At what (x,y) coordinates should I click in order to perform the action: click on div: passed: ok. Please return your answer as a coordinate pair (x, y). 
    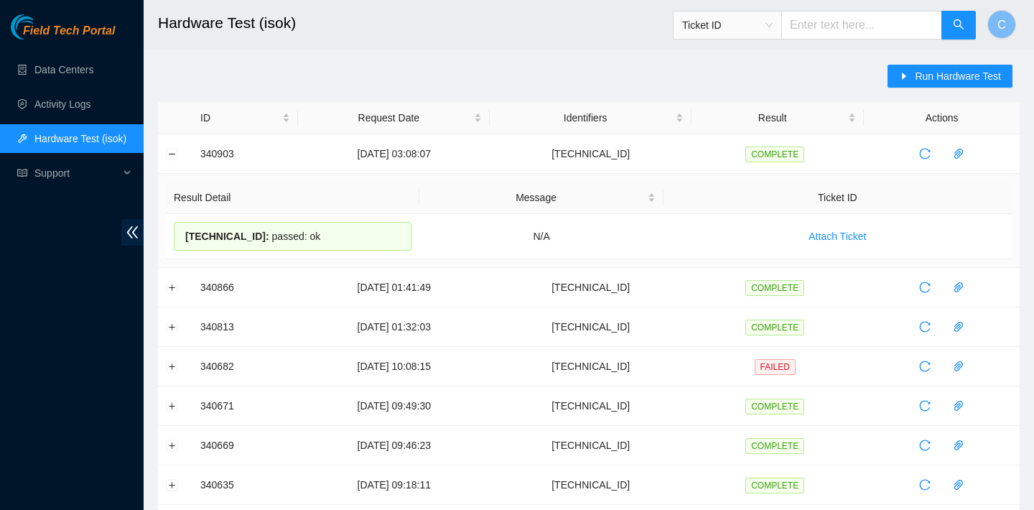
    Looking at the image, I should click on (292, 236).